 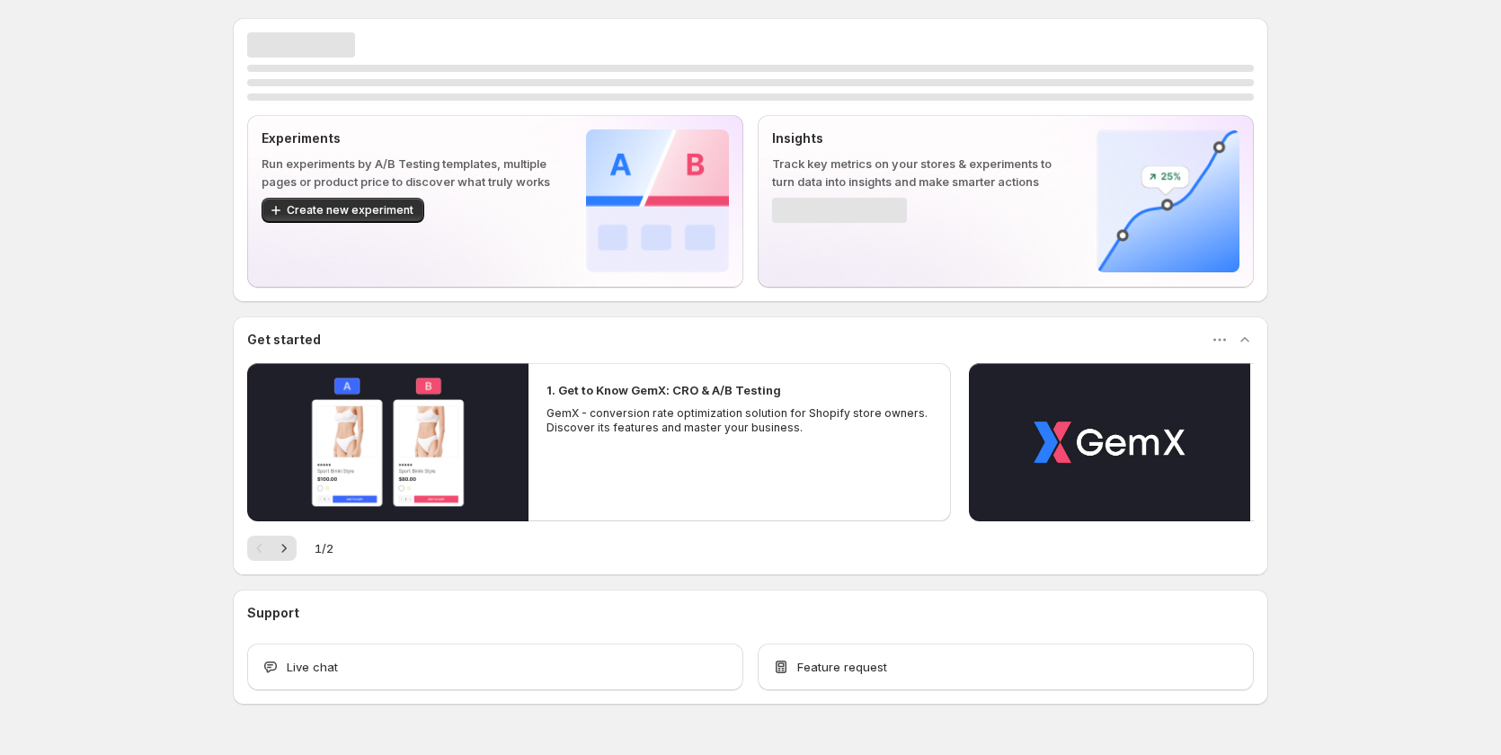 I want to click on nav: Pagination, so click(x=271, y=548).